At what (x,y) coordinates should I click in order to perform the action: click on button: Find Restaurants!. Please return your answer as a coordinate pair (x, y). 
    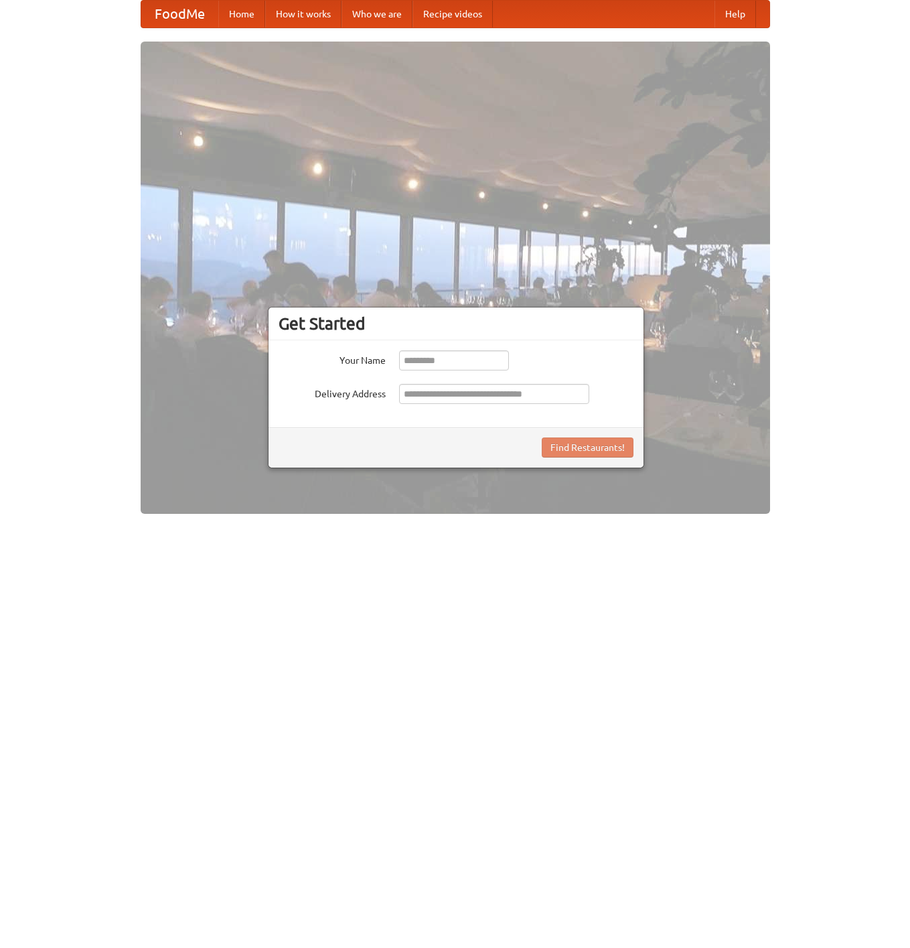
    Looking at the image, I should click on (587, 447).